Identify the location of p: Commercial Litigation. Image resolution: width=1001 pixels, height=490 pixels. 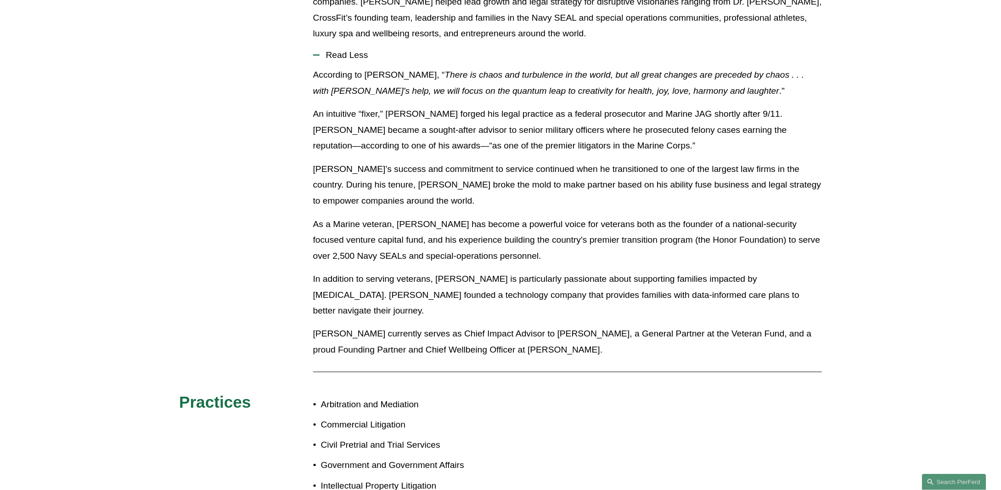
(411, 425).